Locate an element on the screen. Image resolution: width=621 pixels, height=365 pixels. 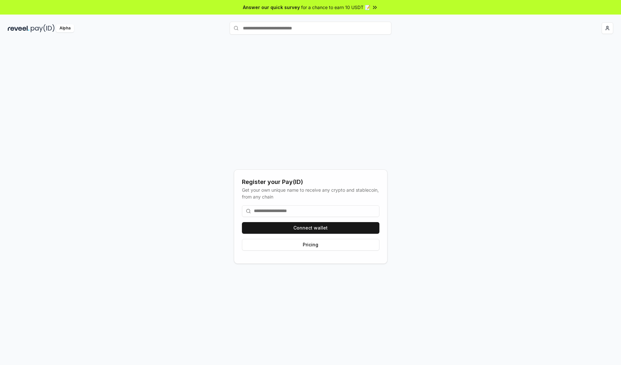
div: Register your Pay(ID) is located at coordinates (310, 182).